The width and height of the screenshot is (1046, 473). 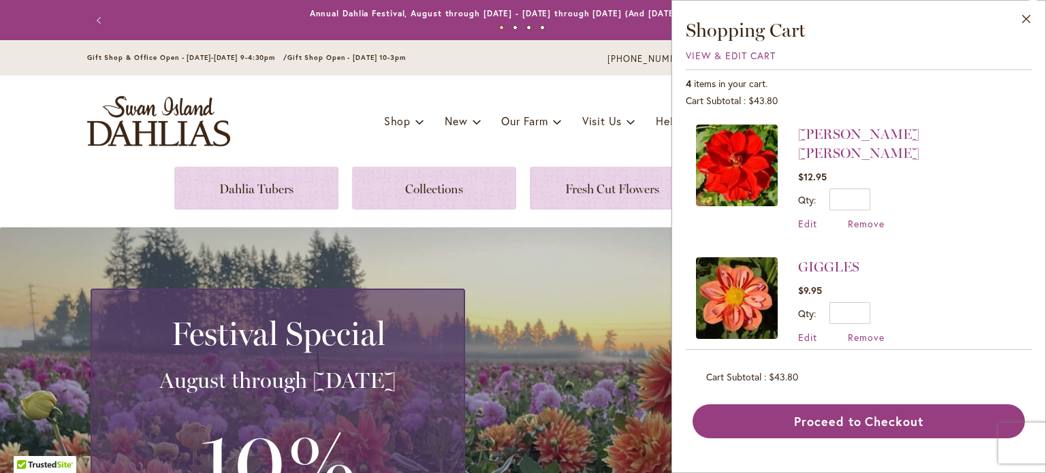 I want to click on span: $9.95, so click(x=810, y=290).